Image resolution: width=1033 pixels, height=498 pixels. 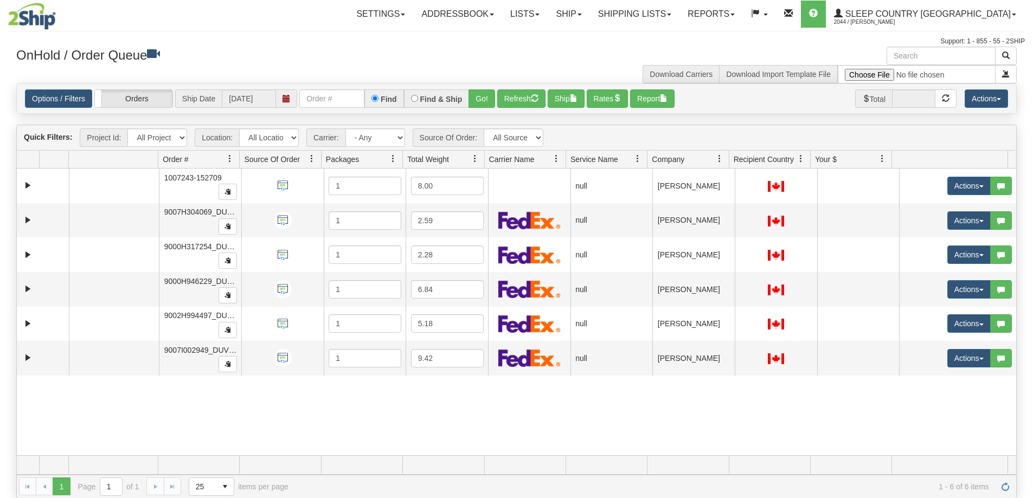 What do you see at coordinates (482, 99) in the screenshot?
I see `button: Go!` at bounding box center [482, 99].